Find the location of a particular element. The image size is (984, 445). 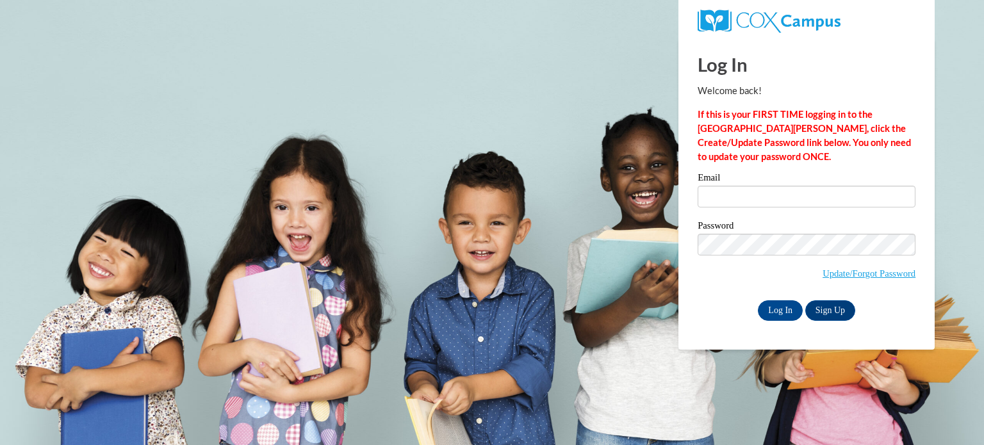

label: Email is located at coordinates (807, 179).